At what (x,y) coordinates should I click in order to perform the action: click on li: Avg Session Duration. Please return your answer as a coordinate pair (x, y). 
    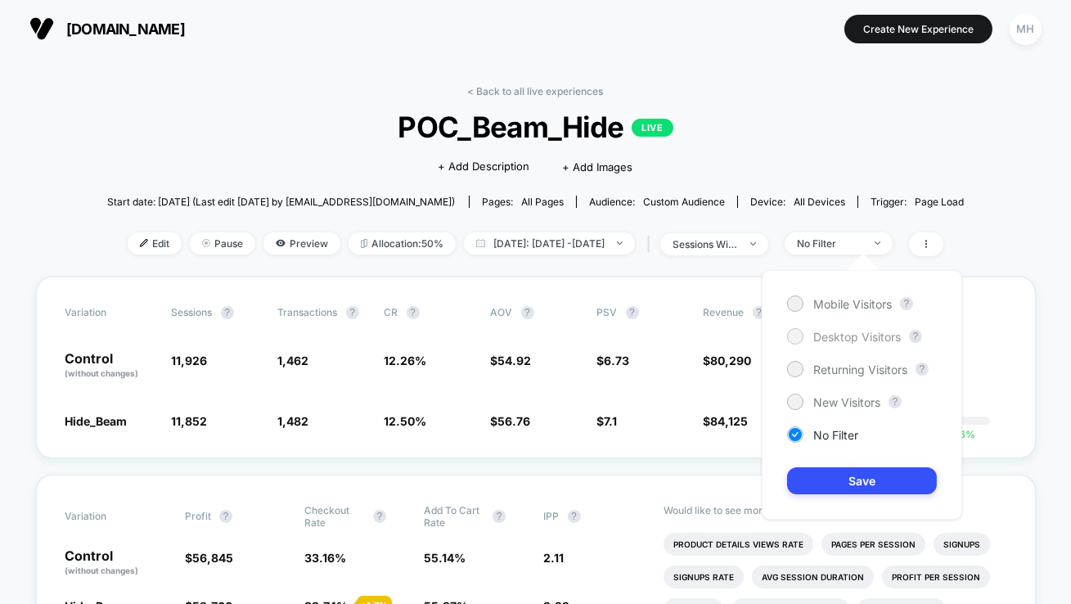
    Looking at the image, I should click on (812, 577).